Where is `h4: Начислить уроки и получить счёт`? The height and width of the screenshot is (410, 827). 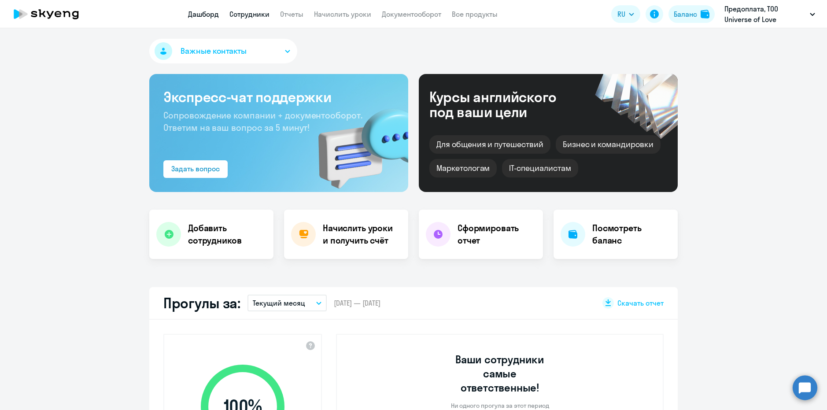 h4: Начислить уроки и получить счёт is located at coordinates (361, 234).